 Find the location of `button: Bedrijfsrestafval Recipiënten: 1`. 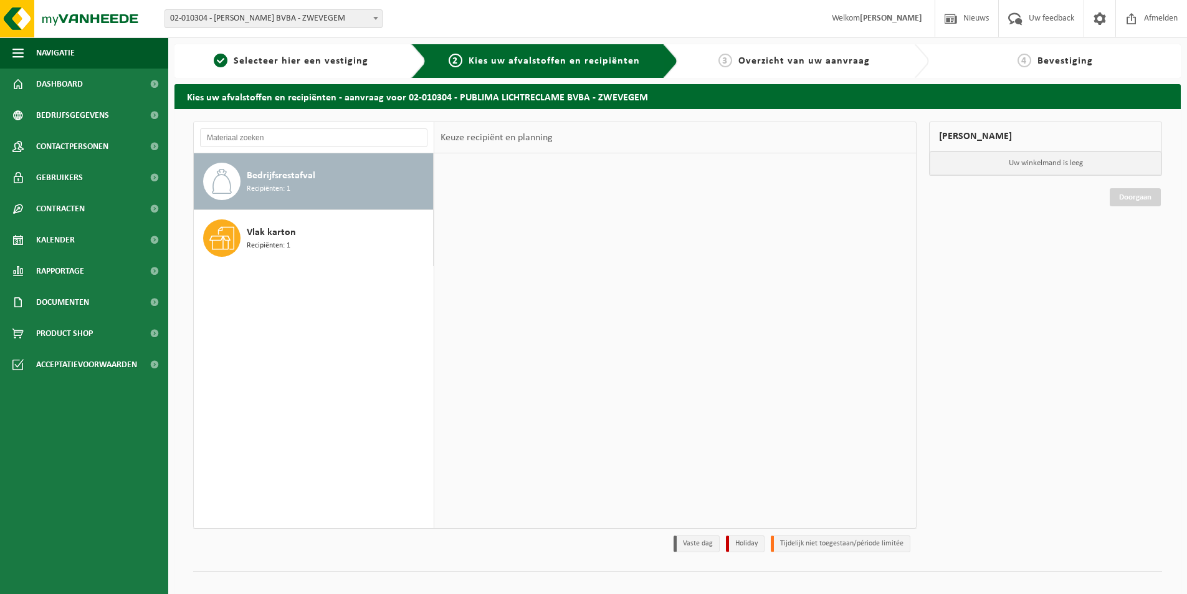

button: Bedrijfsrestafval Recipiënten: 1 is located at coordinates (313, 181).